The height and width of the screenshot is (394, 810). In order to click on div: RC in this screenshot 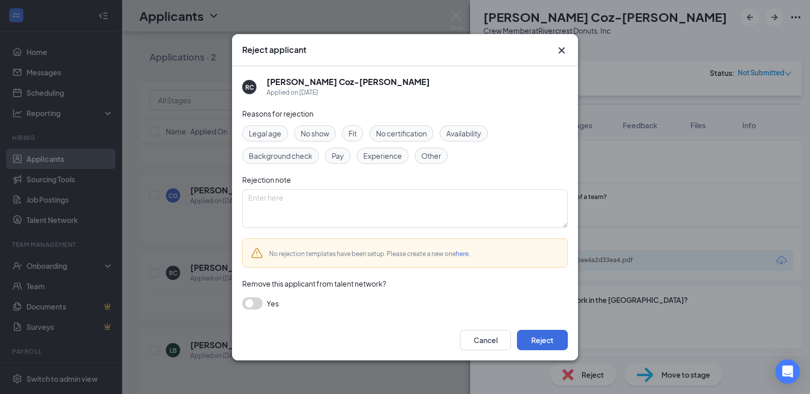, I will do `click(249, 87)`.